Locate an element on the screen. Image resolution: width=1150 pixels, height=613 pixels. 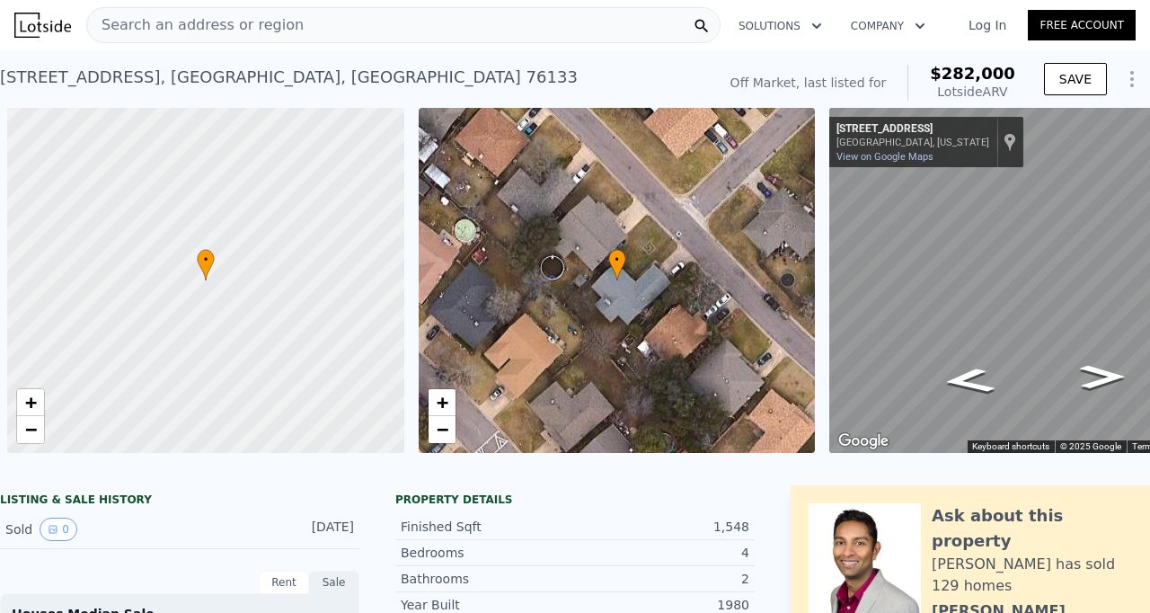
span: © 2025 Google is located at coordinates (1090, 445).